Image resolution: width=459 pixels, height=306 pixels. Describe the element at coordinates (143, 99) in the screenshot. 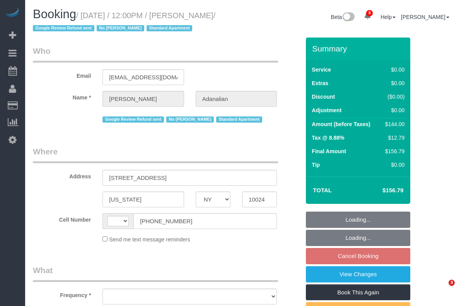

I see `input: First Name` at that location.